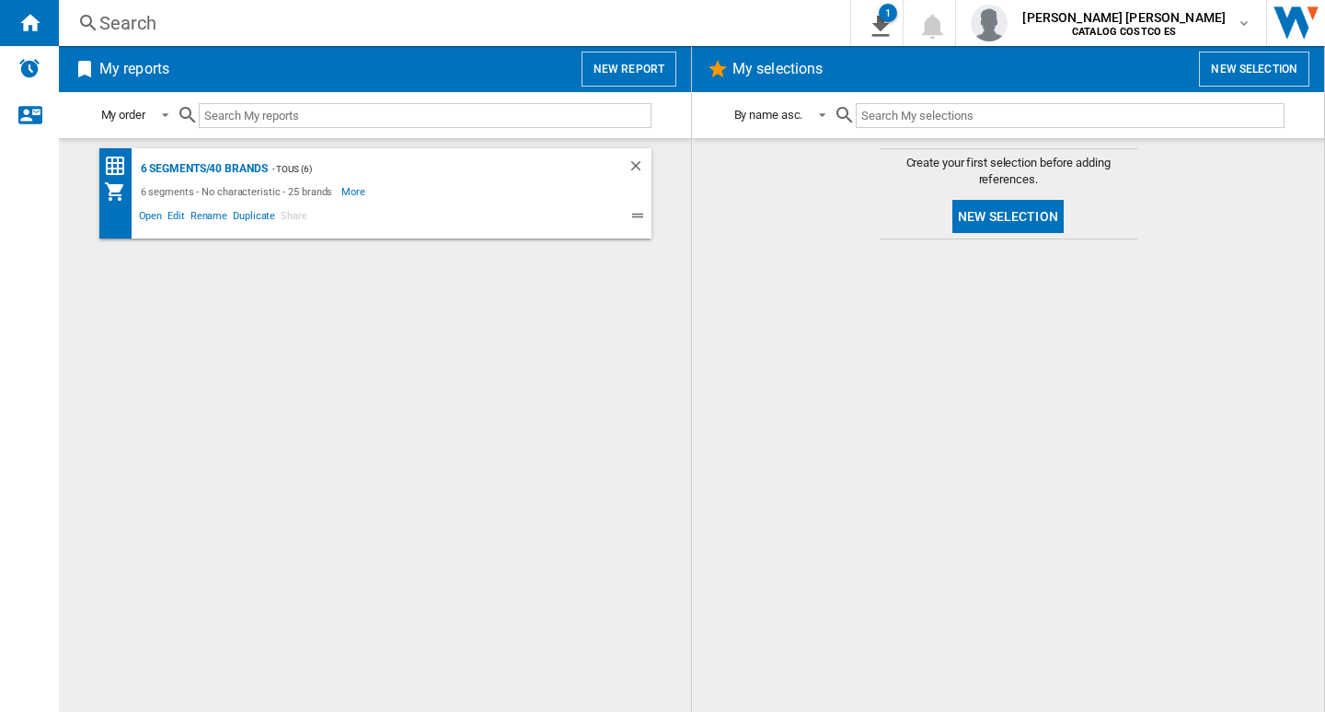  I want to click on span: Open, so click(151, 218).